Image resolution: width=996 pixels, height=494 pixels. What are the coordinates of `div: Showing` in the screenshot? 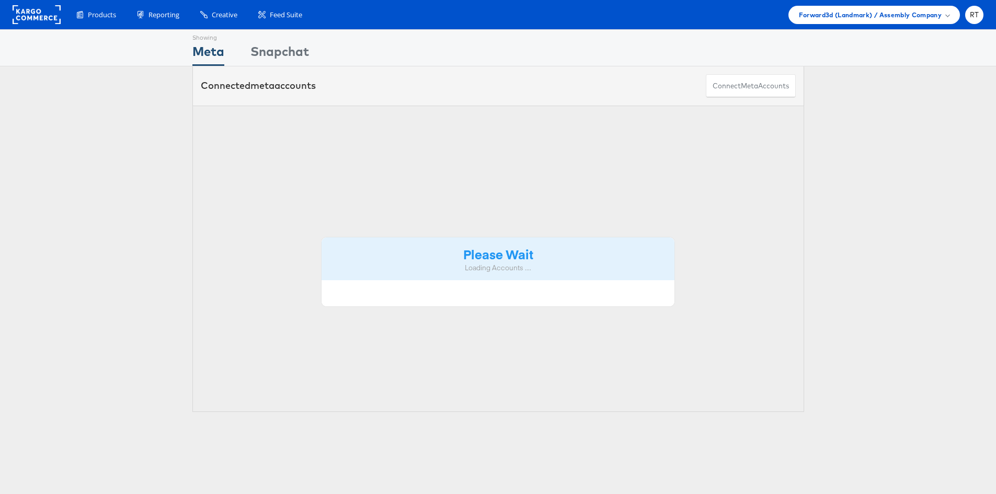 It's located at (208, 36).